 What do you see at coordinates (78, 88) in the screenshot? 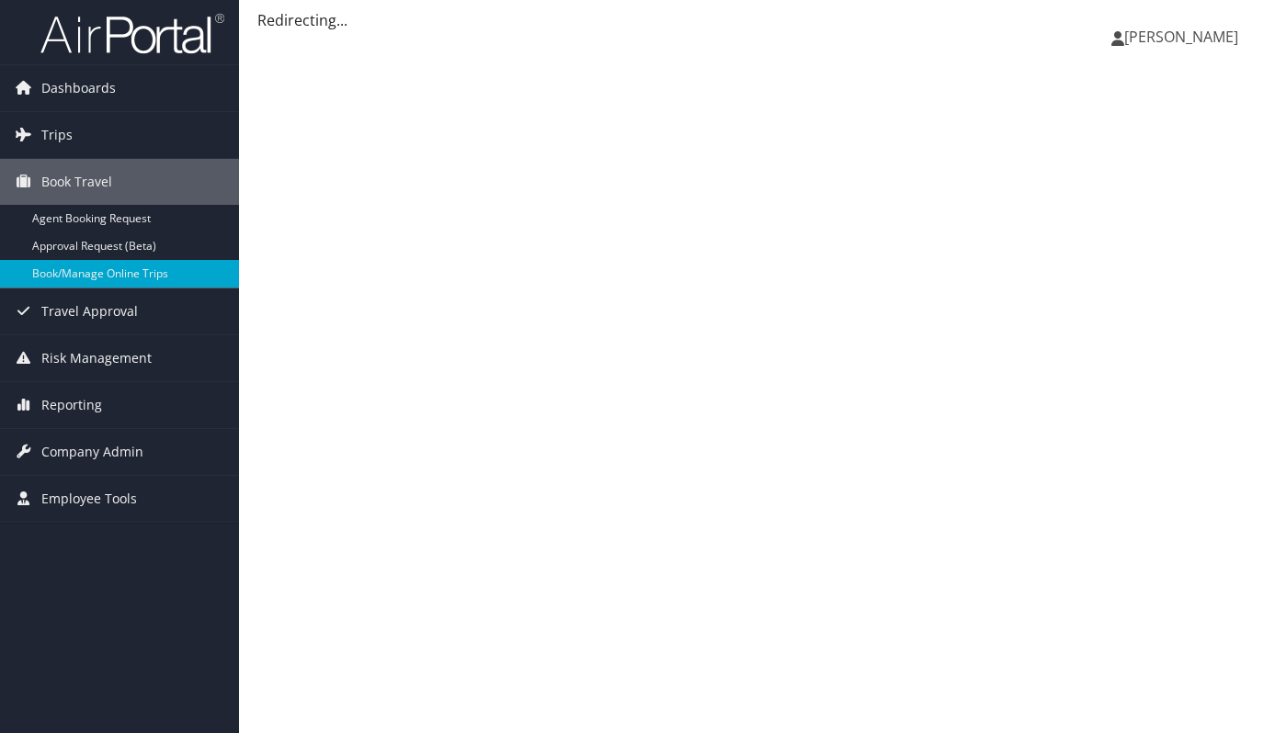
I see `span: Dashboards` at bounding box center [78, 88].